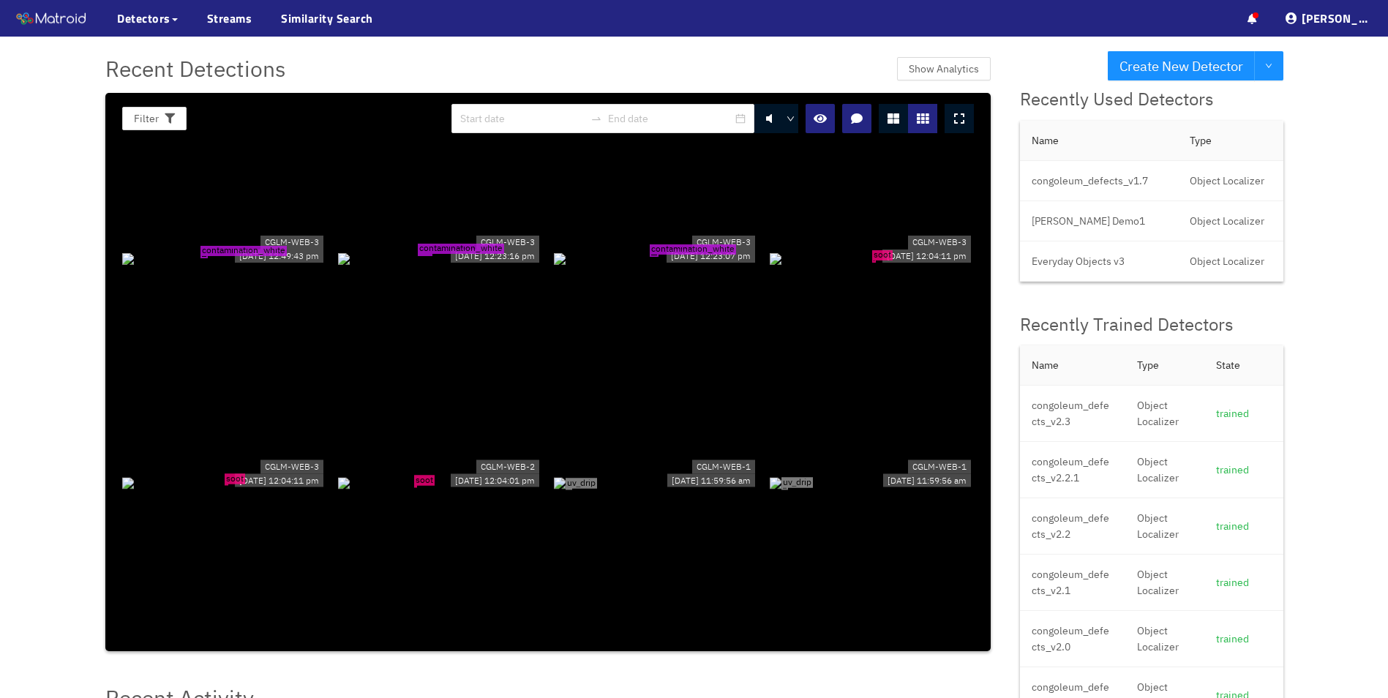 Image resolution: width=1388 pixels, height=698 pixels. What do you see at coordinates (230, 18) in the screenshot?
I see `a: Streams` at bounding box center [230, 18].